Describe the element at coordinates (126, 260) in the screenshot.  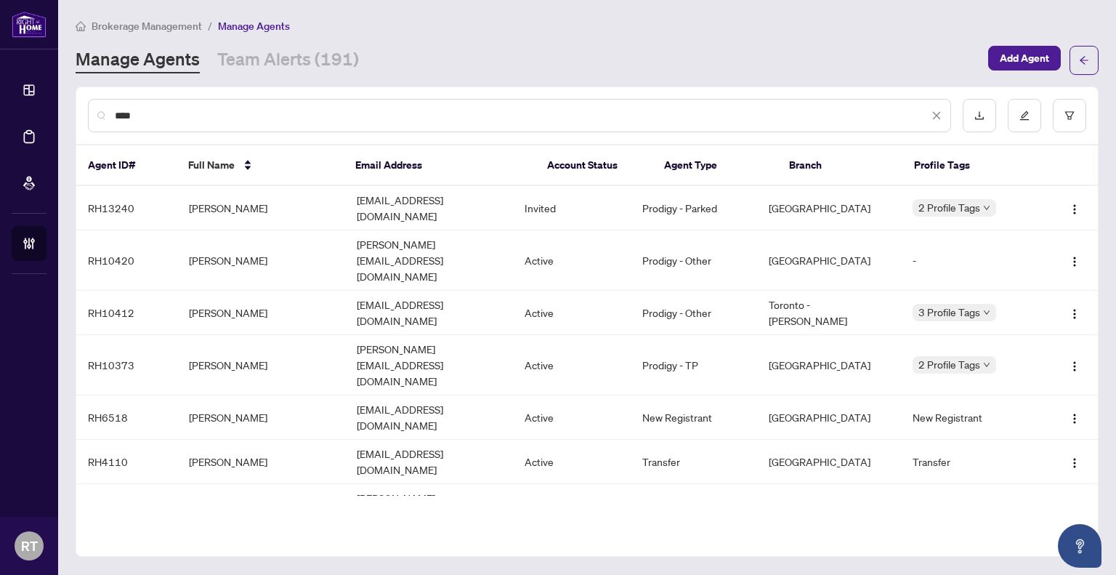
I see `td: RH10420` at that location.